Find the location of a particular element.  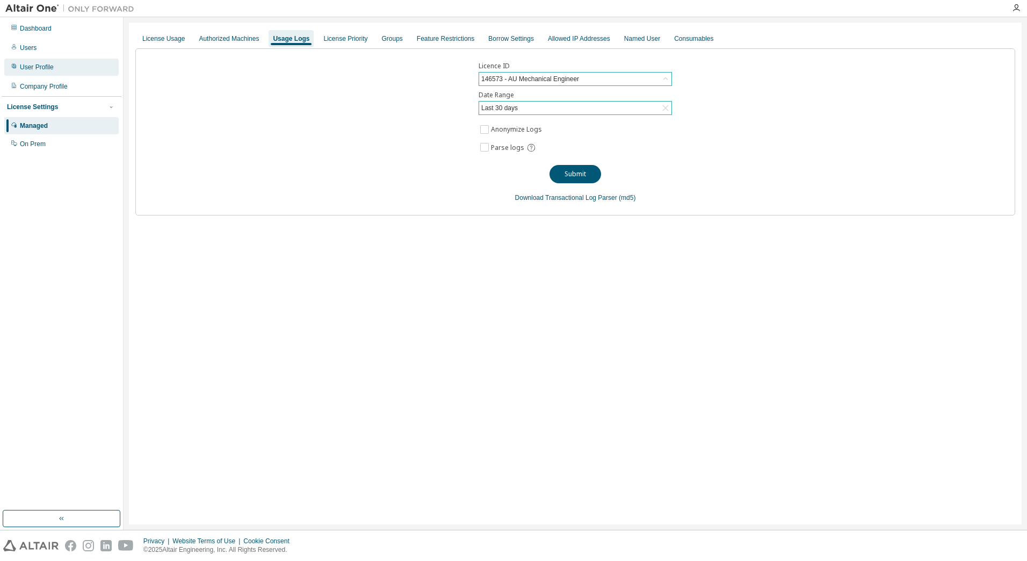

div: License Priority is located at coordinates (345, 39).